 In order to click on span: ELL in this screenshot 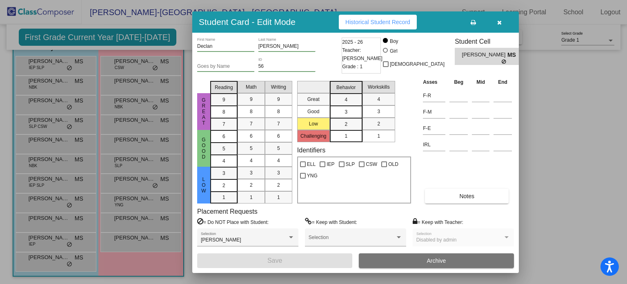, I will do `click(311, 164)`.